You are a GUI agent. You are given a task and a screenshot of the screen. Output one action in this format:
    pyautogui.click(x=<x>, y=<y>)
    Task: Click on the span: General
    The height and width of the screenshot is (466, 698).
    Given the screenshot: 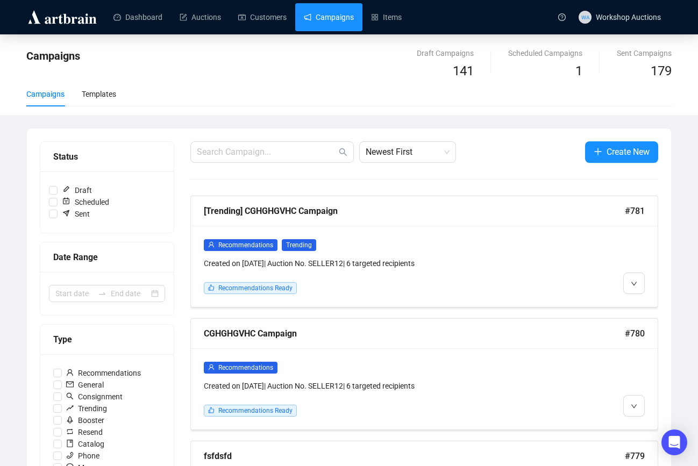 What is the action you would take?
    pyautogui.click(x=85, y=385)
    